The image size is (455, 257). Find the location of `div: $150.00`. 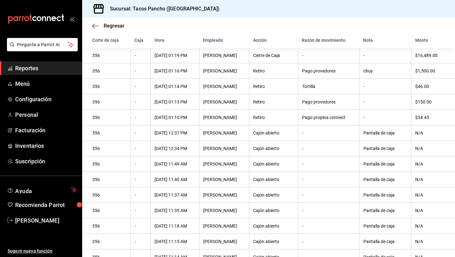

div: $150.00 is located at coordinates (430, 102).